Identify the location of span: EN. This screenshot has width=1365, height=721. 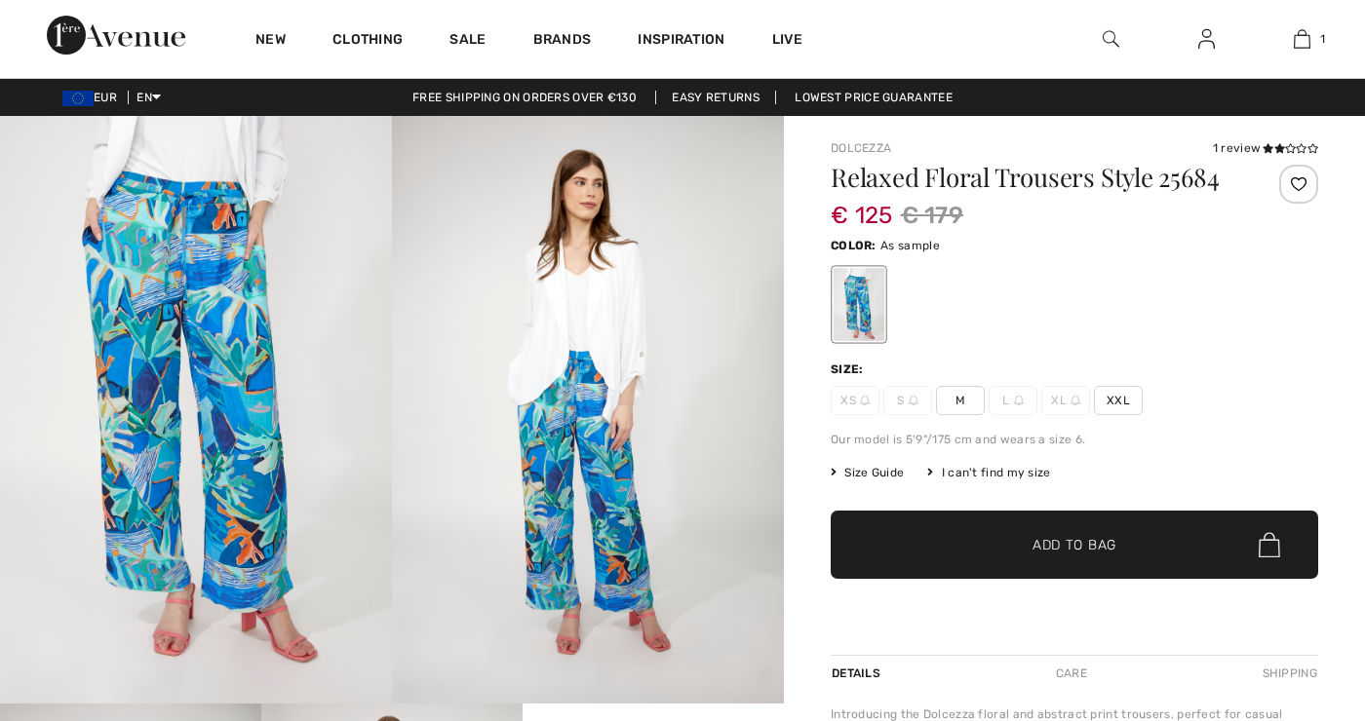
(148, 97).